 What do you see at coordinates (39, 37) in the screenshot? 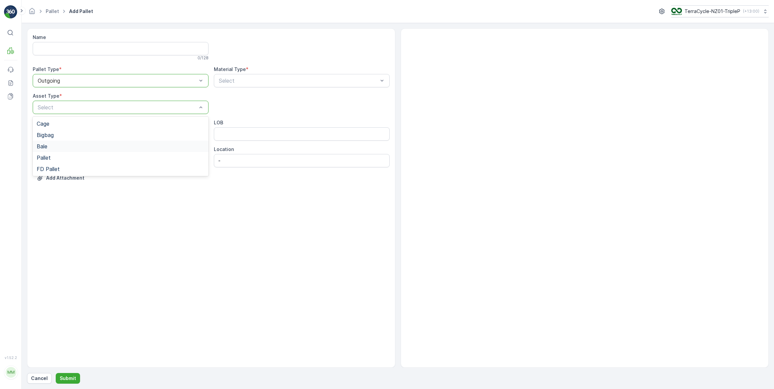
I see `label: Name` at bounding box center [39, 37].